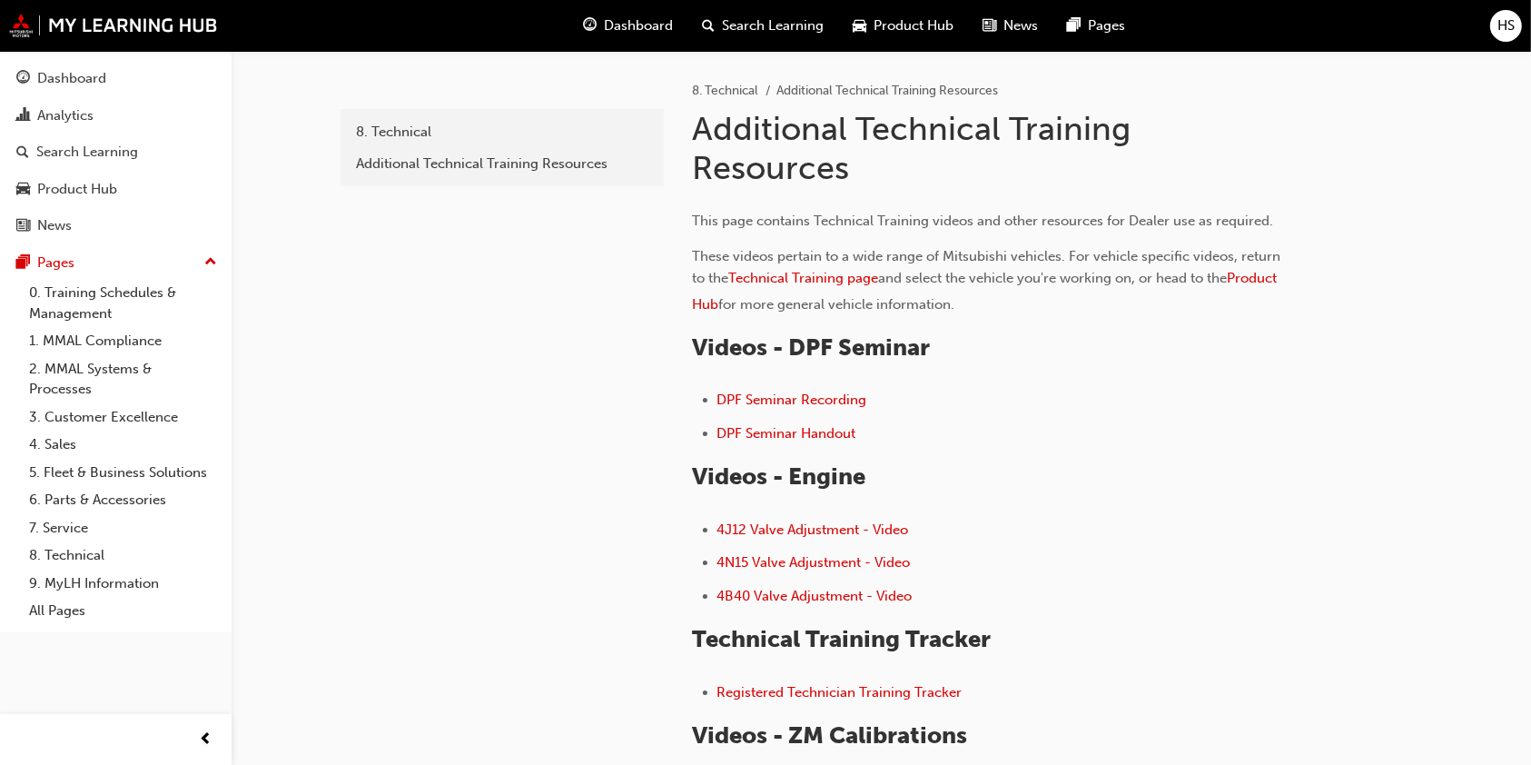 The image size is (1531, 765). What do you see at coordinates (812, 347) in the screenshot?
I see `span: Videos - DPF Seminar` at bounding box center [812, 347].